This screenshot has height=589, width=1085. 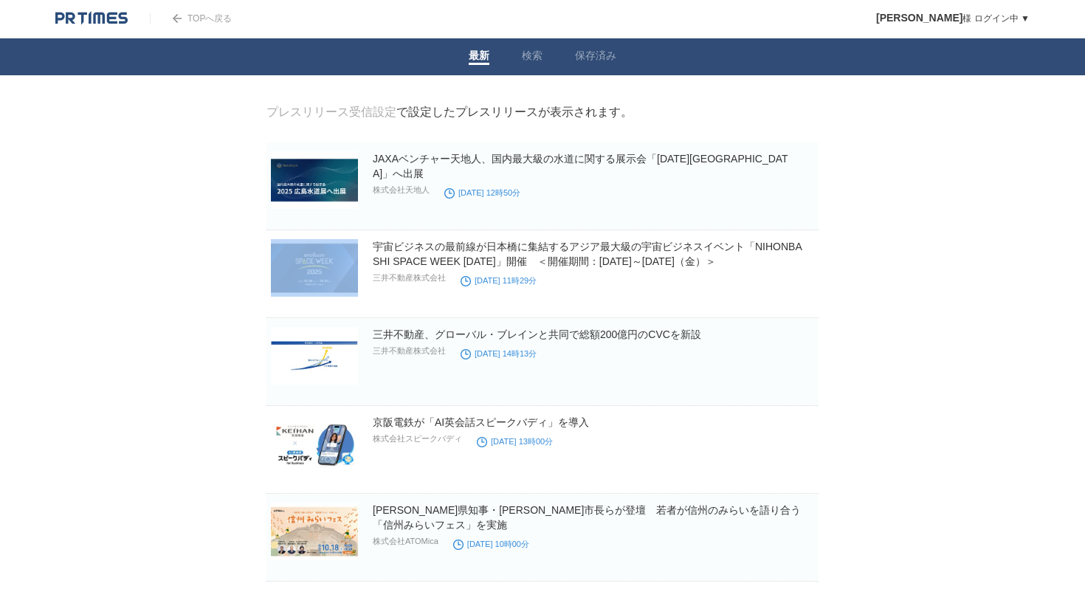 What do you see at coordinates (536, 334) in the screenshot?
I see `a: 三井不動産、グローバル・ブレインと共同で総額200億円のCVCを新設` at bounding box center [536, 334].